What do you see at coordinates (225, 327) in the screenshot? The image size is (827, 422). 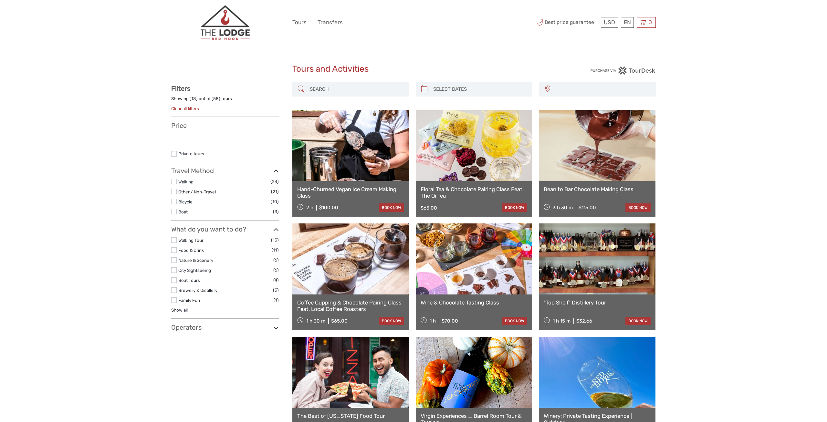 I see `h3: Operators` at bounding box center [225, 327].